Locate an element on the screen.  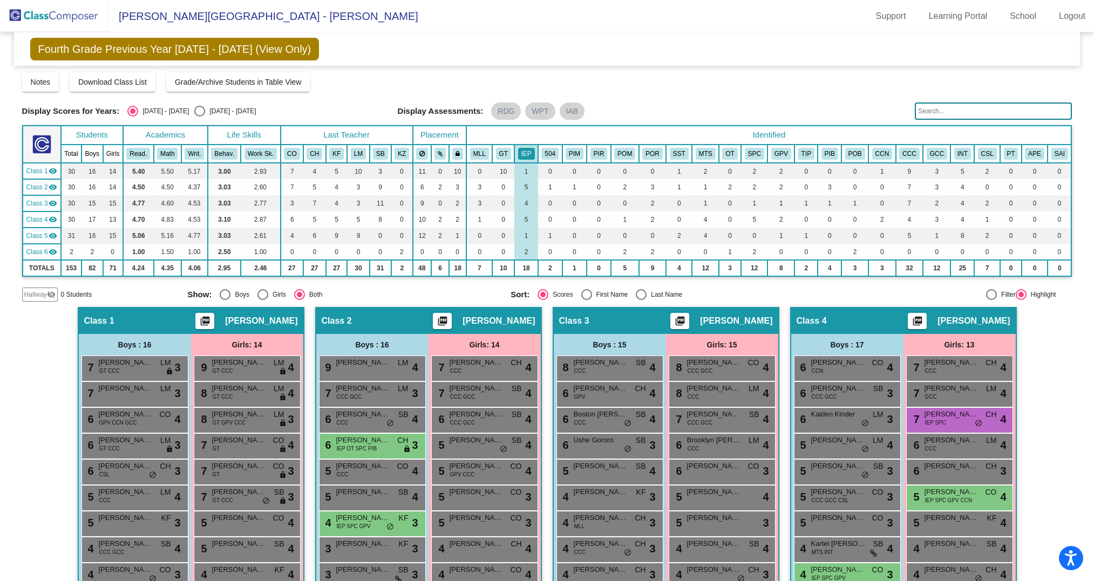
button: CCN is located at coordinates (882, 154).